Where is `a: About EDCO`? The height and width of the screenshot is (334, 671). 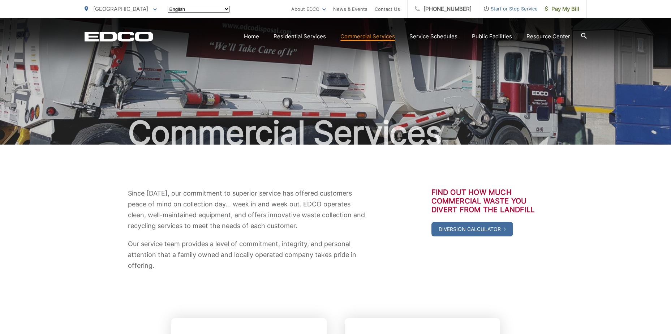 a: About EDCO is located at coordinates (309, 9).